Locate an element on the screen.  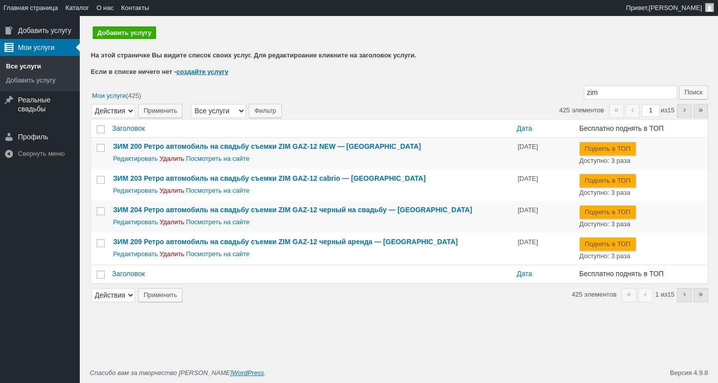
input: Поиск is located at coordinates (694, 92).